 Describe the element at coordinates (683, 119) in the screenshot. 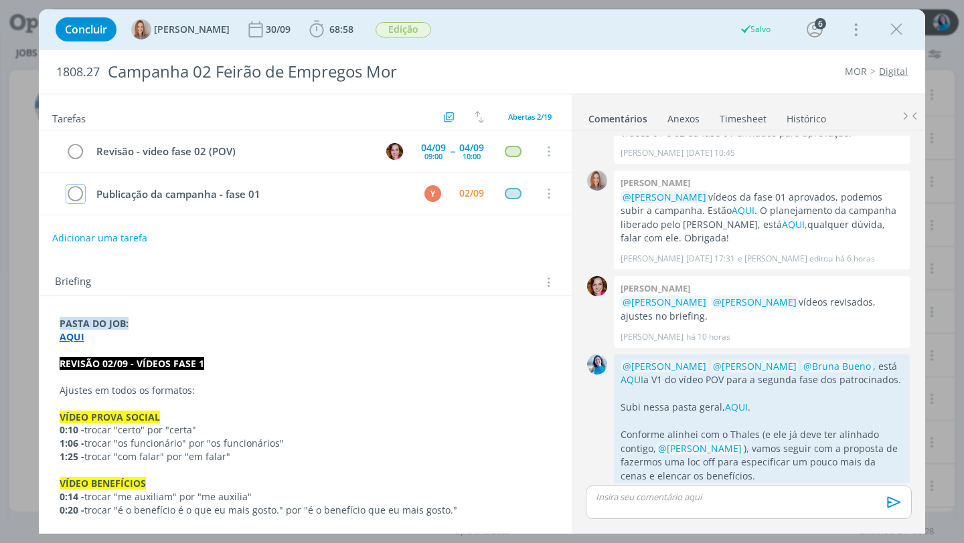

I see `div: Anexos` at that location.